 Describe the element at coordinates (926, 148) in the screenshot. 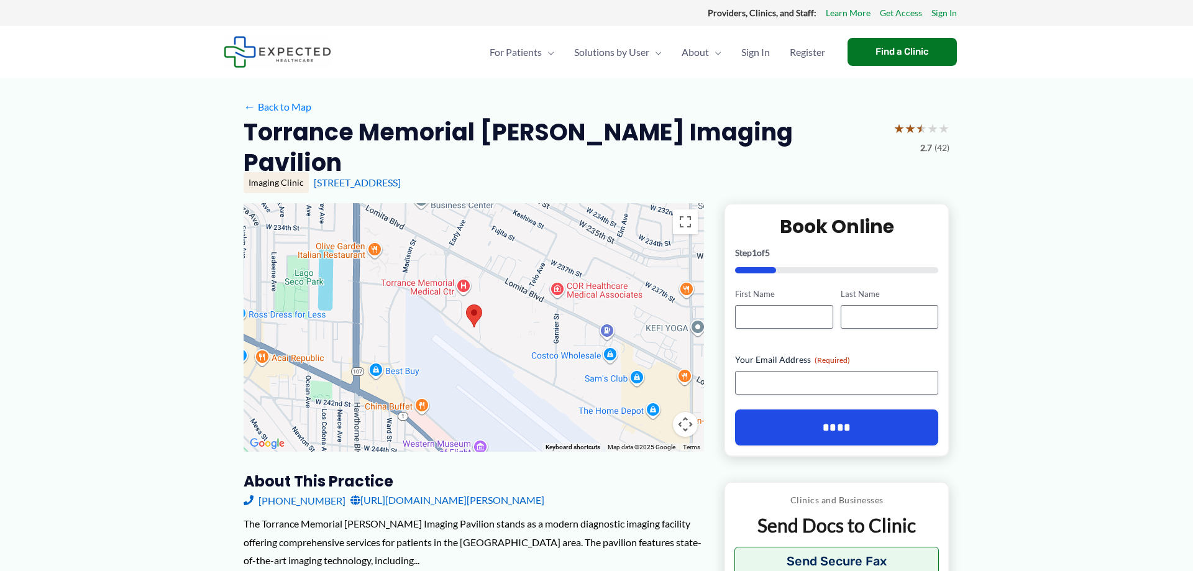

I see `span: 2.7` at that location.